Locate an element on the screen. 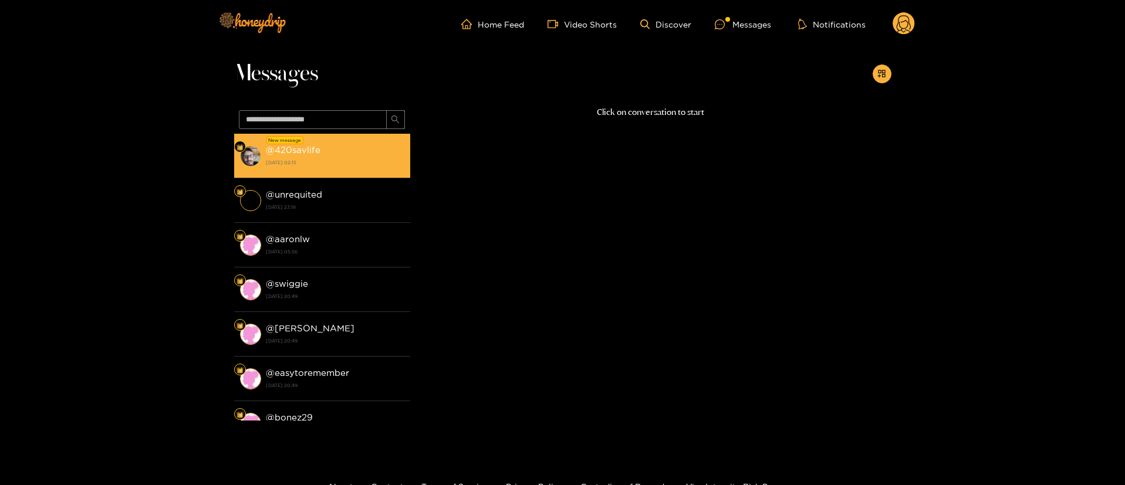  button: appstore-add is located at coordinates (882, 74).